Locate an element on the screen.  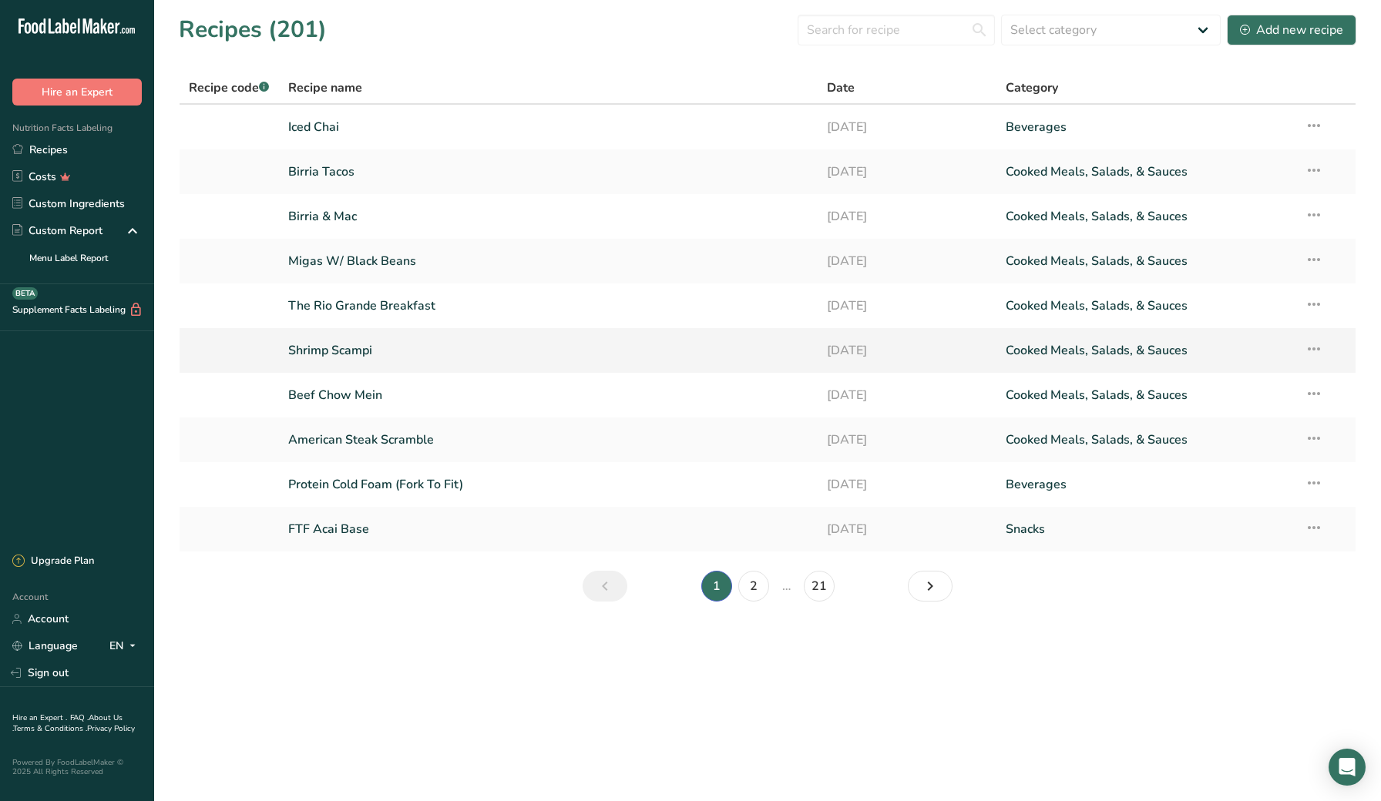
a: Birria & Mac is located at coordinates (548, 216).